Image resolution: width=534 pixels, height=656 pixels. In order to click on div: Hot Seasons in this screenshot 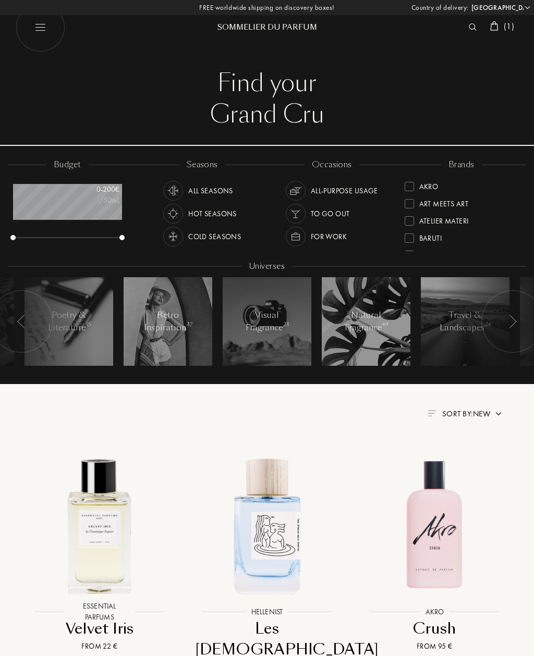, I will do `click(212, 214)`.